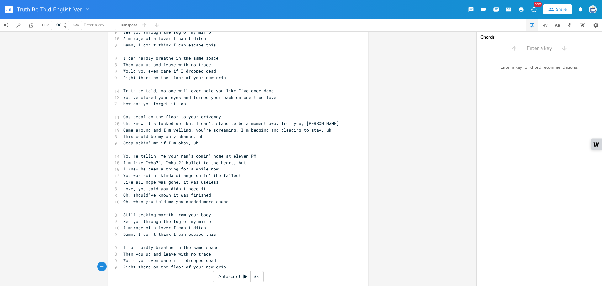 Image resolution: width=602 pixels, height=286 pixels. I want to click on span: You was actin' kinda strange durin' the fallout, so click(182, 175).